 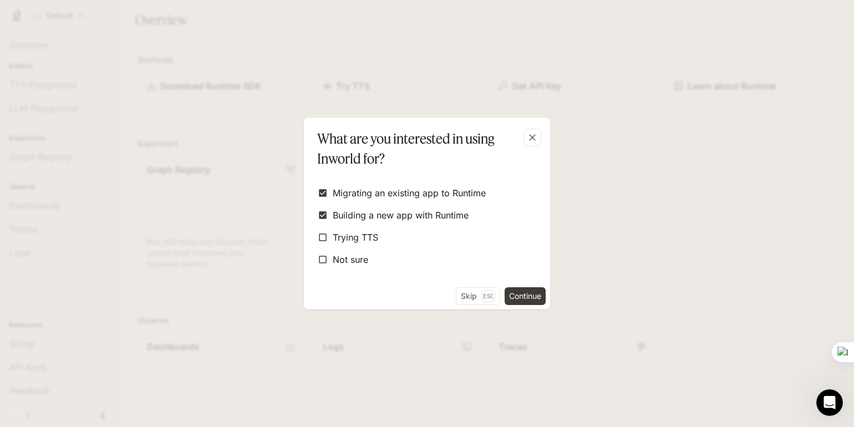 What do you see at coordinates (478, 296) in the screenshot?
I see `button: SkipEsc` at bounding box center [478, 296].